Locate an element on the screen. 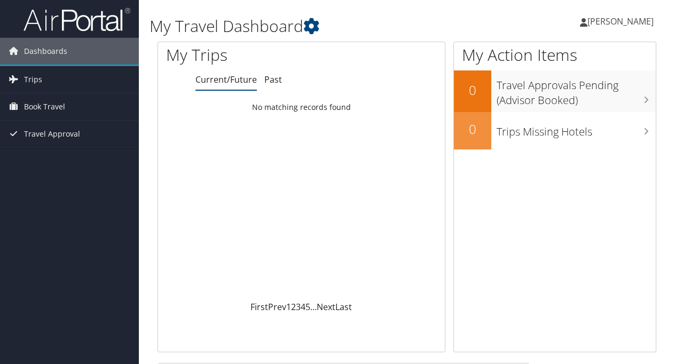  td: No matching records found is located at coordinates (301, 107).